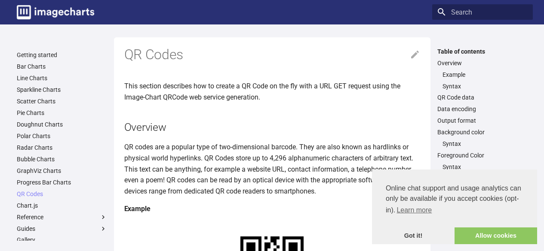  What do you see at coordinates (482, 115) in the screenshot?
I see `nav: Table of contents` at bounding box center [482, 115].